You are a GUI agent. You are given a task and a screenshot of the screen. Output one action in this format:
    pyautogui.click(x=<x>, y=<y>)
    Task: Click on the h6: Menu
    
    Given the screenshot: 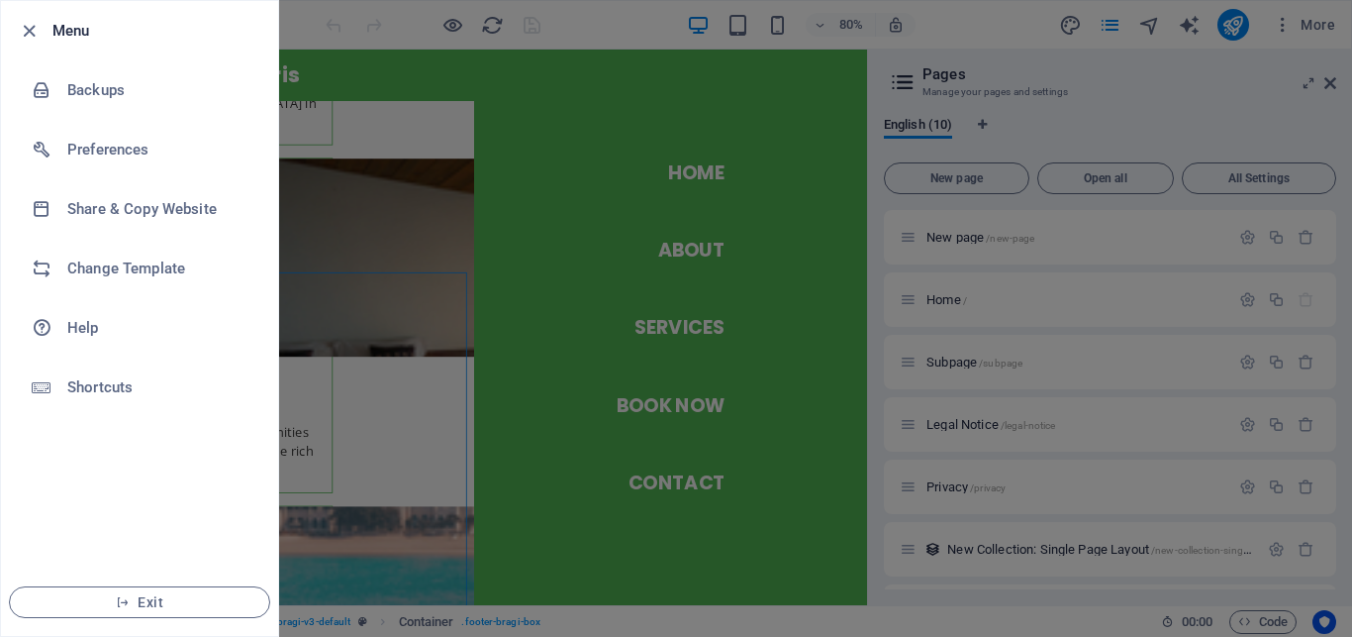 What is the action you would take?
    pyautogui.click(x=157, y=31)
    